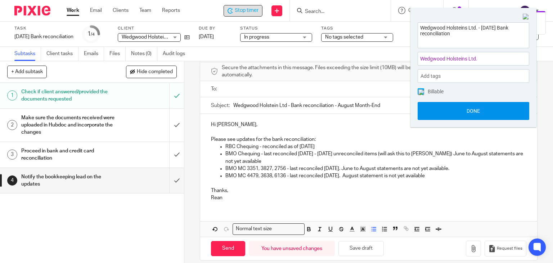  I want to click on button: + Add subtask, so click(27, 72).